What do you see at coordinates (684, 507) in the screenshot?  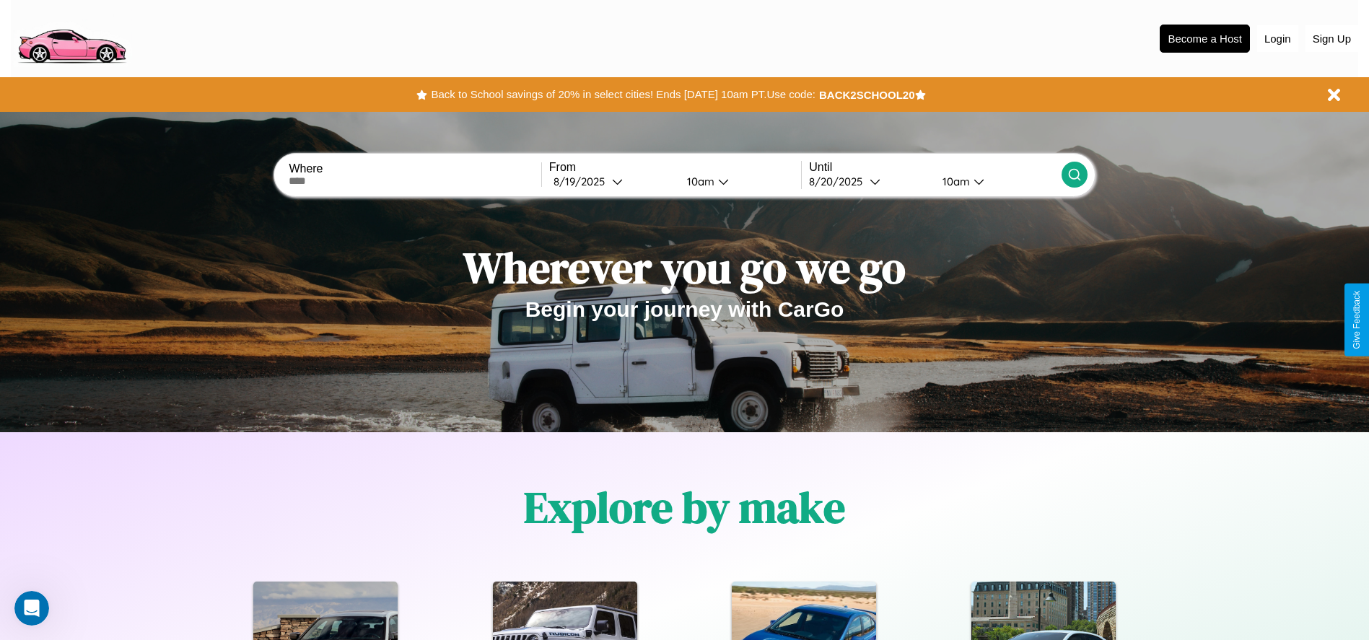 I see `h1: Explore by make` at bounding box center [684, 507].